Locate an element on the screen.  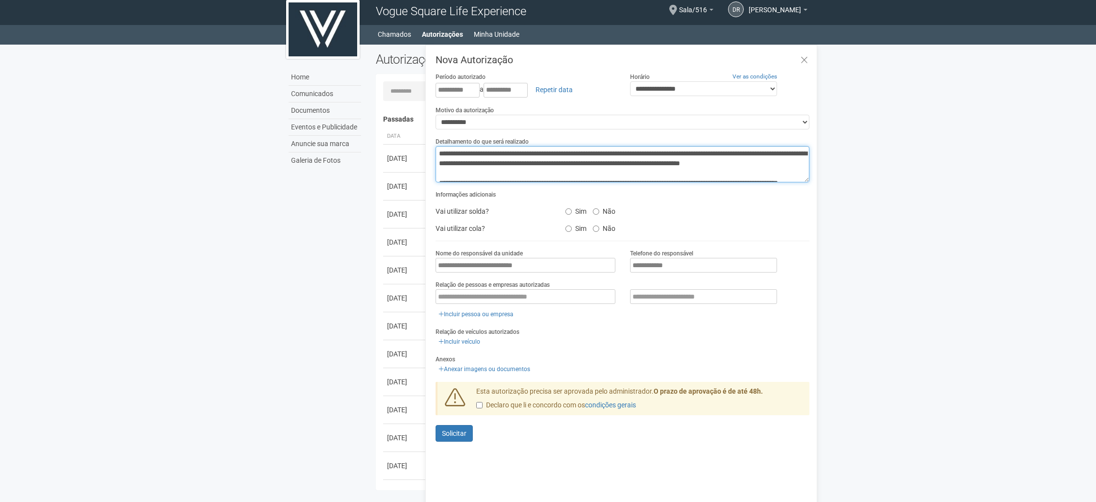
button: Solicitar is located at coordinates (454, 433).